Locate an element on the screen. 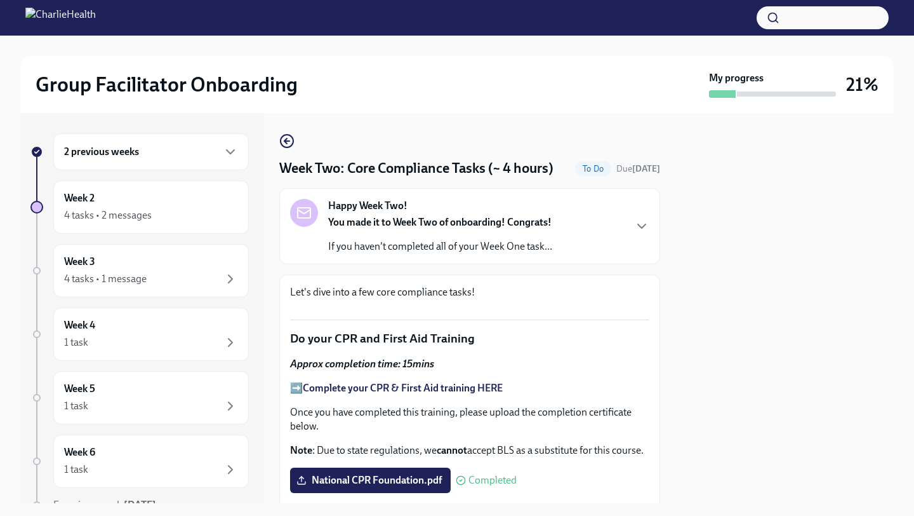 The image size is (914, 516). span: National CPR Foundation.pdf is located at coordinates (370, 480).